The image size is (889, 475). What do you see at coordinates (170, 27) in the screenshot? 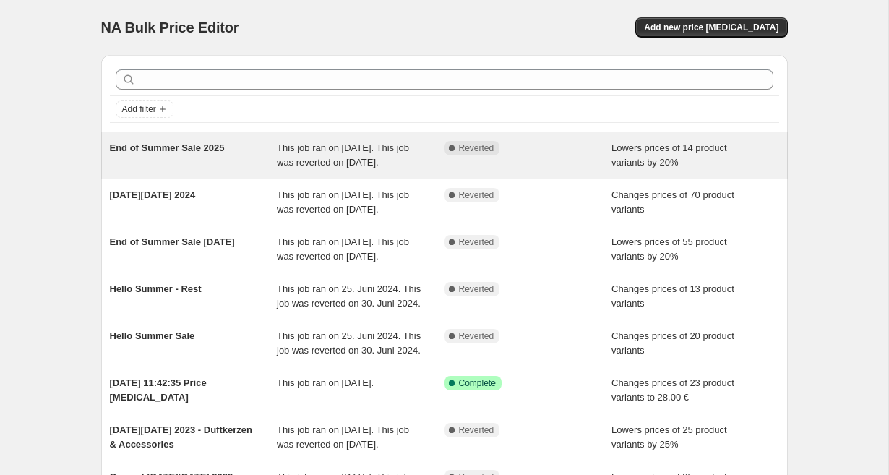
I see `span: NA Bulk Price Editor` at bounding box center [170, 27].